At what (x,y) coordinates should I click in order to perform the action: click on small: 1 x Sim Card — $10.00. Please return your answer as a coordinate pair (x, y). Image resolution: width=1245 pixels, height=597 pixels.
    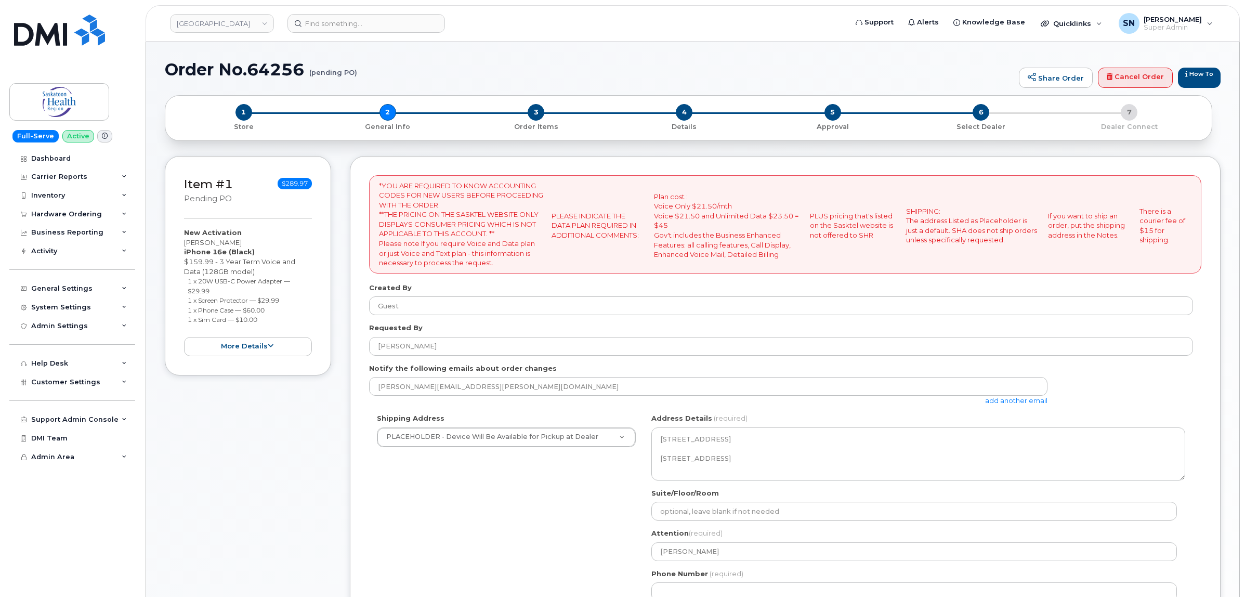
    Looking at the image, I should click on (223, 319).